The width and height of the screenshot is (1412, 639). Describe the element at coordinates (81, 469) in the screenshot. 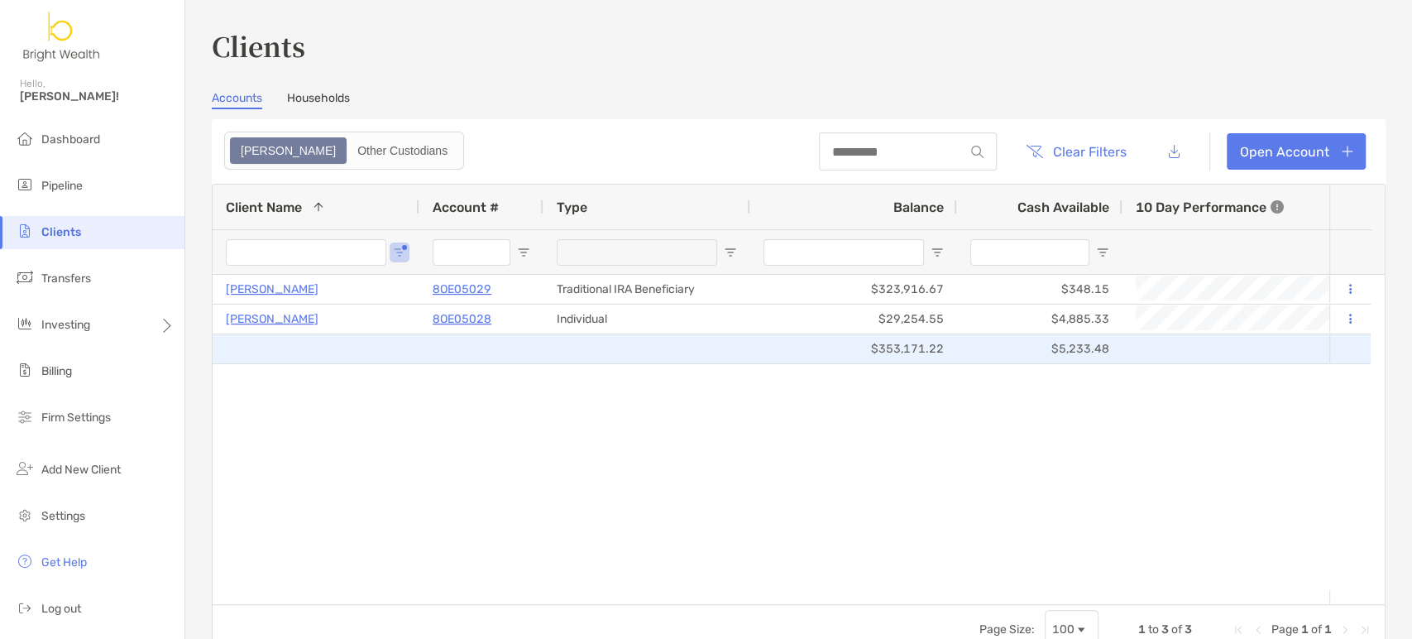

I see `span: Add New Client` at that location.